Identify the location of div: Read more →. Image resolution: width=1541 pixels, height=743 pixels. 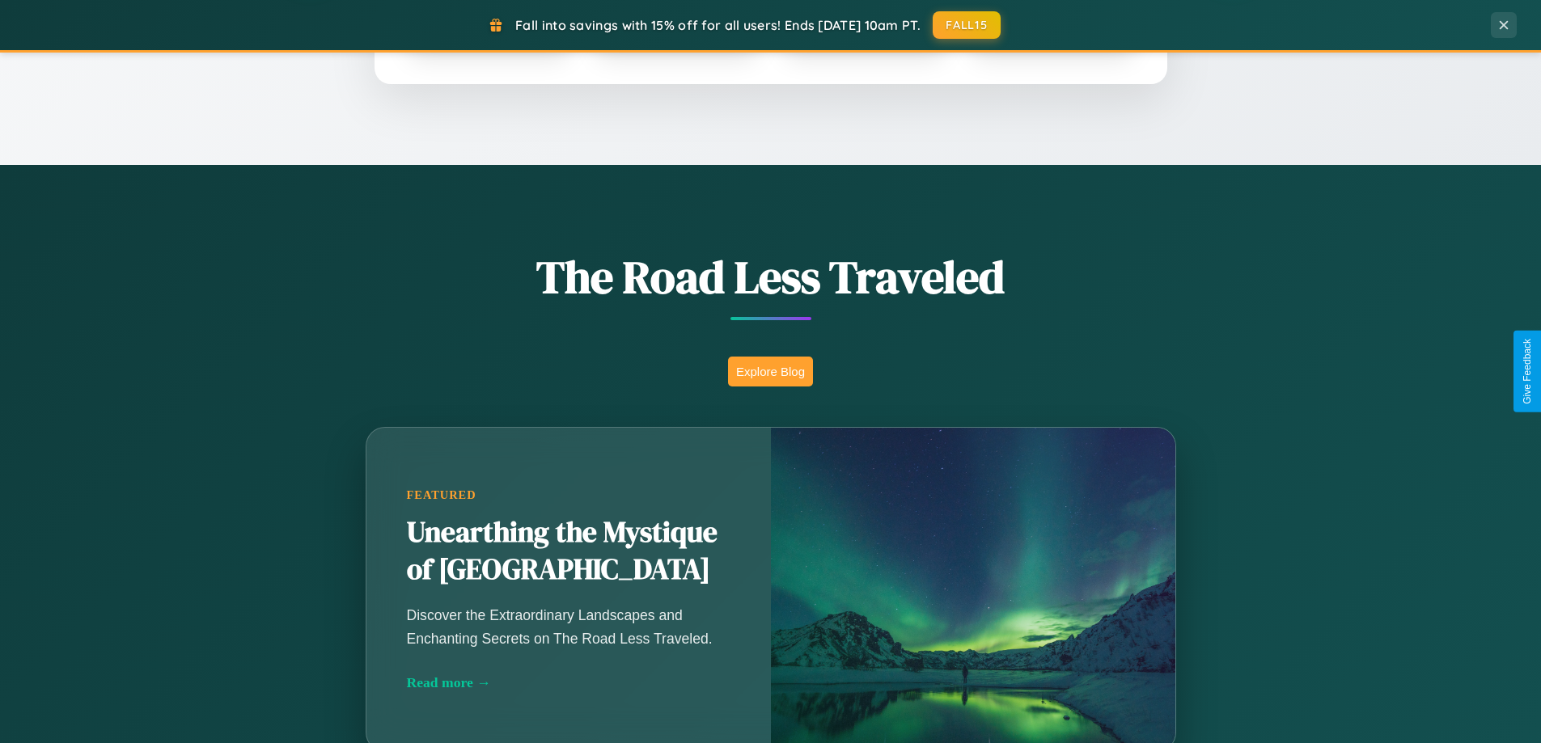
(569, 683).